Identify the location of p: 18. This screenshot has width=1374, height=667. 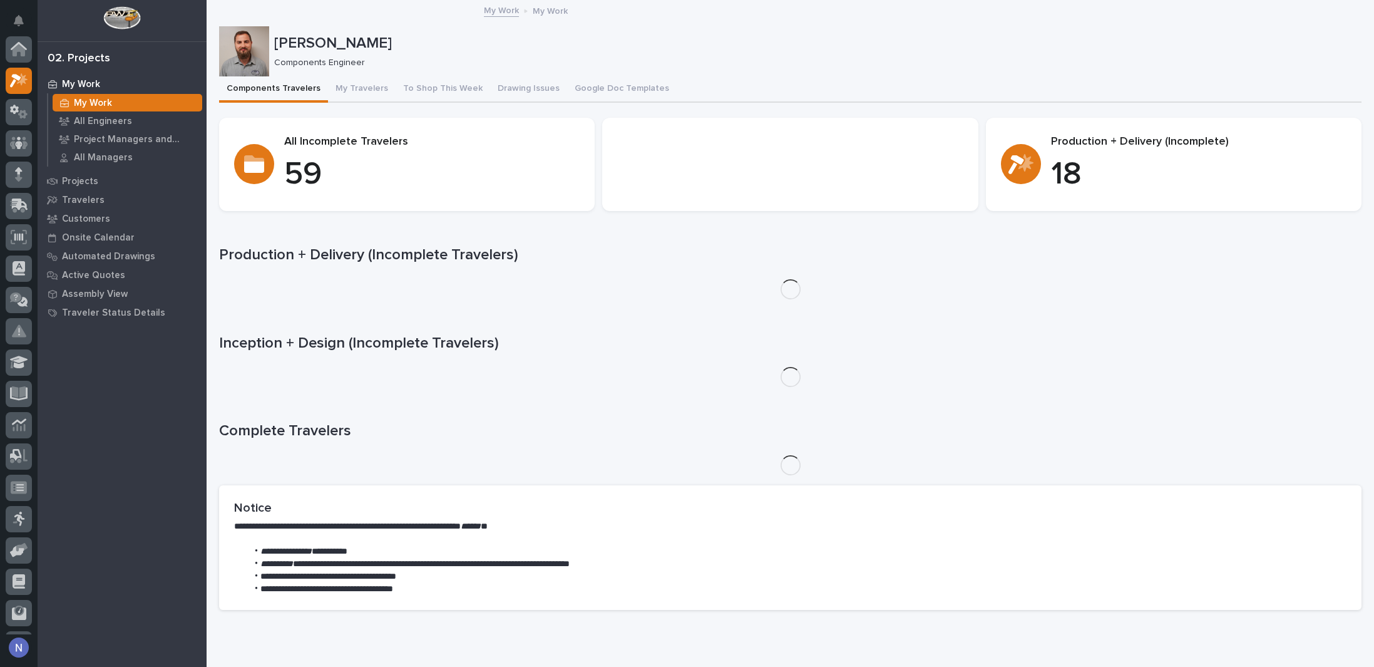
(1199, 175).